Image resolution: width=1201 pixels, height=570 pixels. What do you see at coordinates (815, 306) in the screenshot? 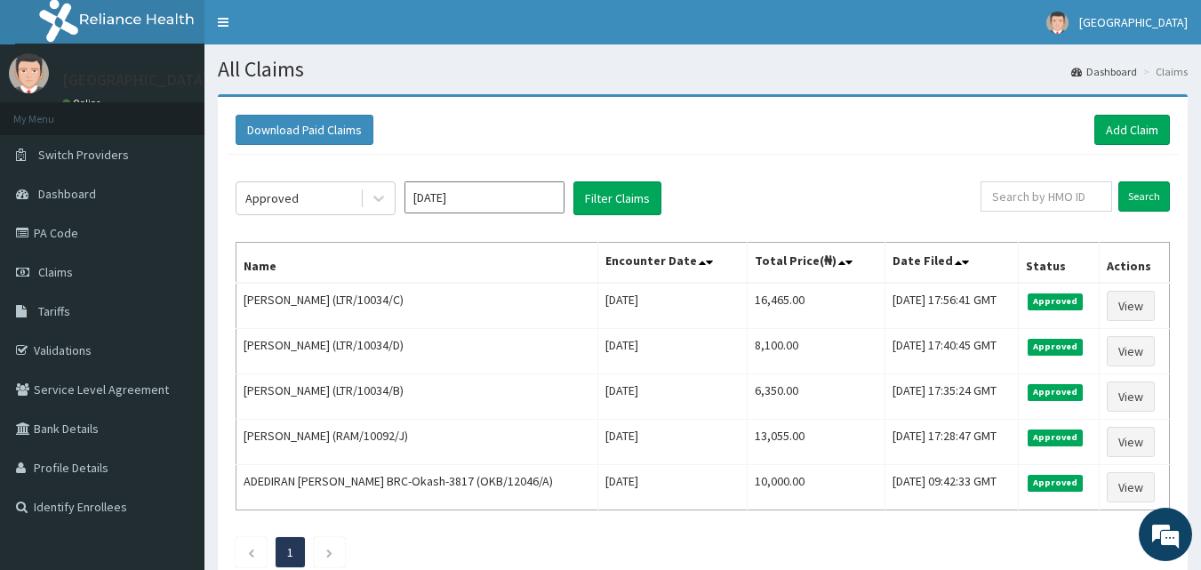
I see `td: 16,465.00` at bounding box center [815, 306].